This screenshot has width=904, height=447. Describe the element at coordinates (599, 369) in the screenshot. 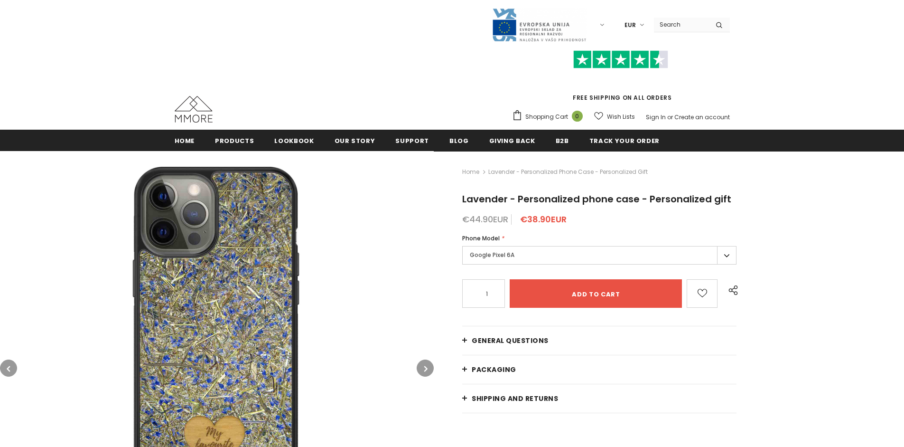

I see `a: PACKAGING` at that location.